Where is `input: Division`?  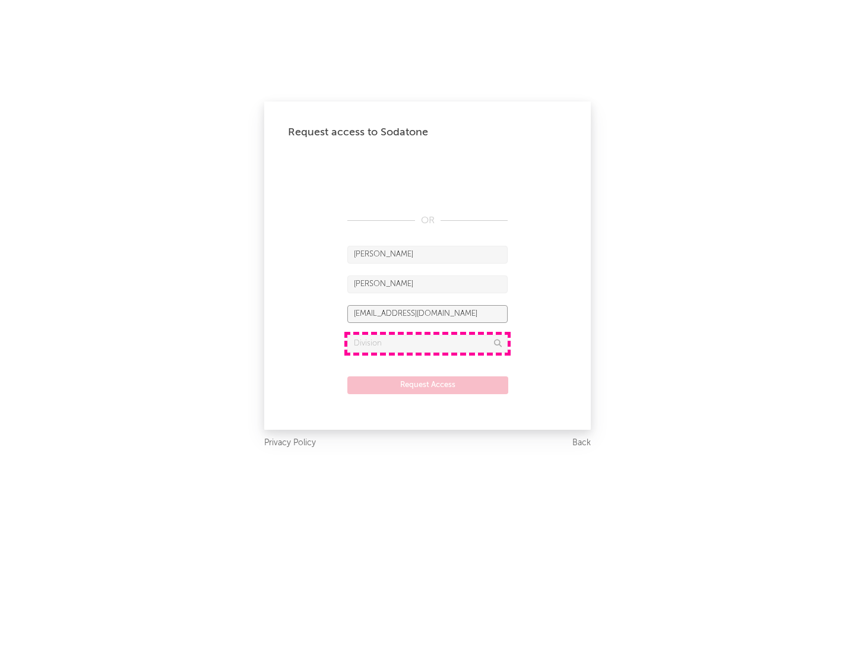 input: Division is located at coordinates (428, 344).